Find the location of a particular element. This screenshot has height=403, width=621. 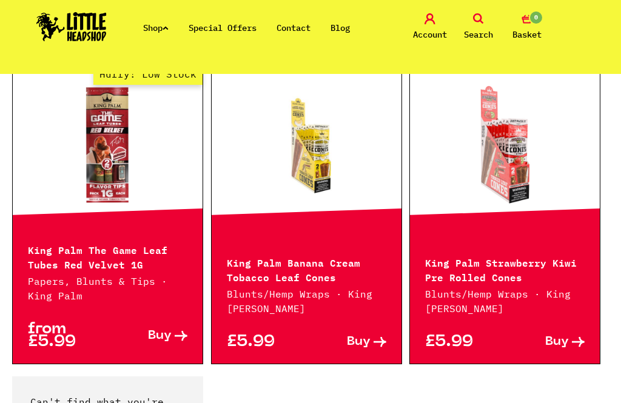

p: King Palm The Game Leaf Tubes Red Velvet 1G is located at coordinates (107, 257).